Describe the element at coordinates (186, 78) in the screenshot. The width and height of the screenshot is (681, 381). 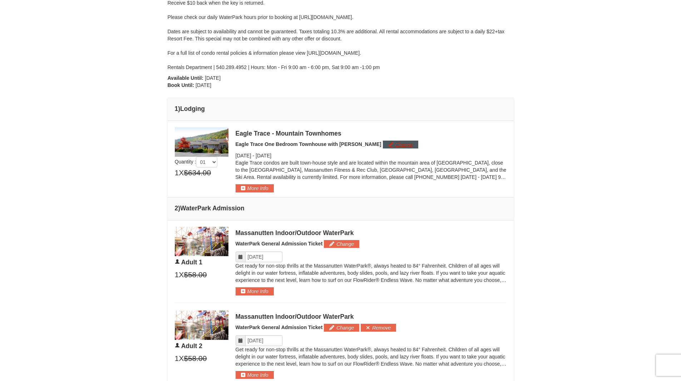
I see `strong: Available Until:` at that location.